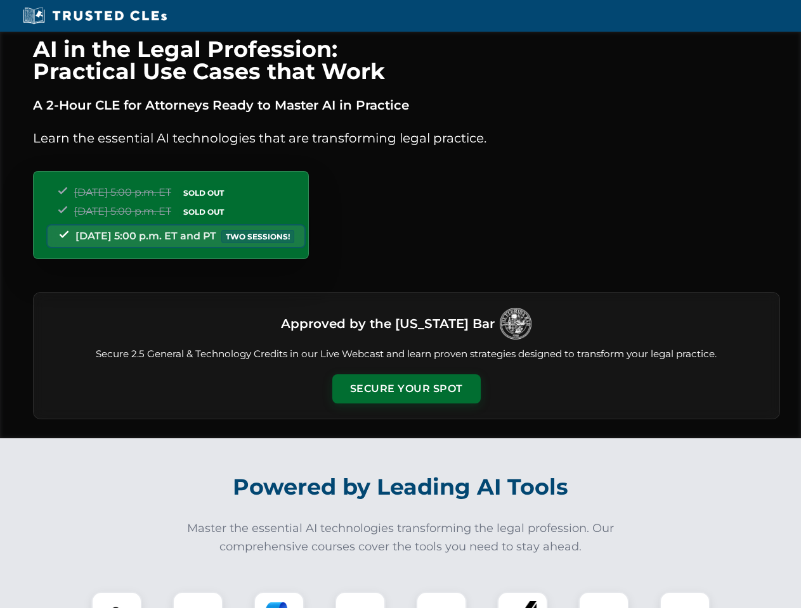  What do you see at coordinates (406, 389) in the screenshot?
I see `button: Secure Your Spot` at bounding box center [406, 389].